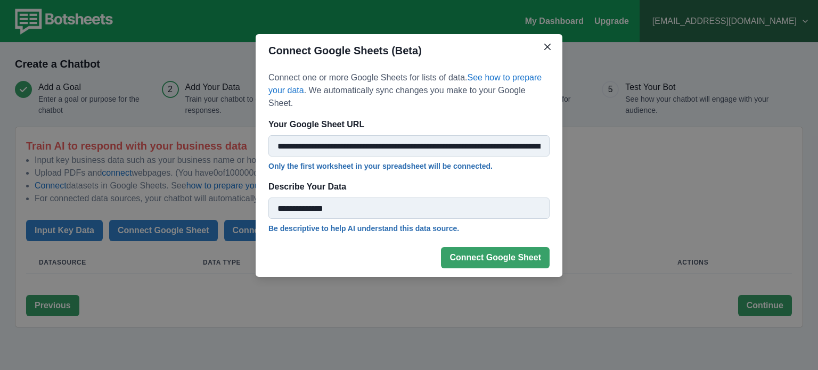  I want to click on button: Close, so click(548, 47).